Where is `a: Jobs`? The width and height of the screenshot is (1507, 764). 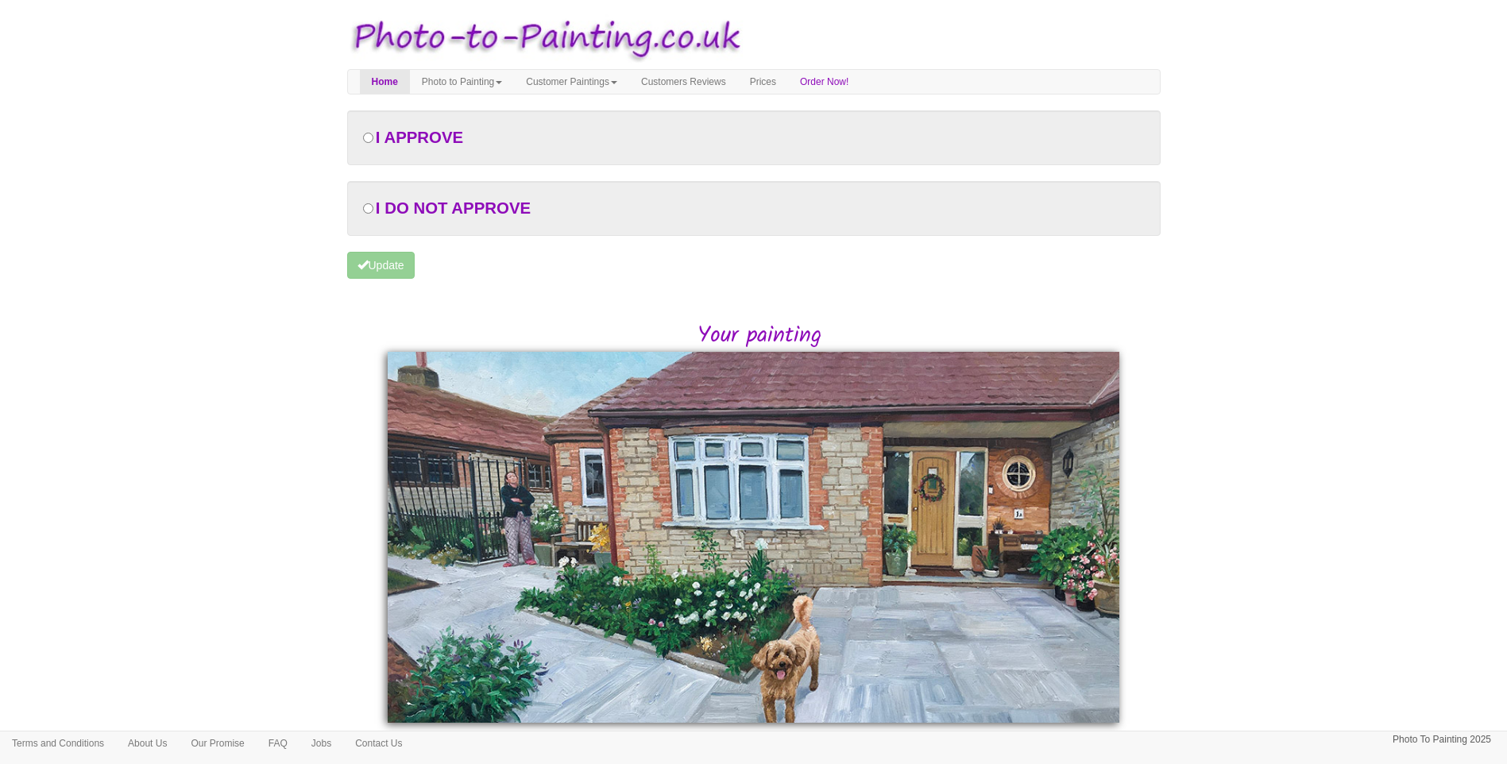 a: Jobs is located at coordinates (321, 743).